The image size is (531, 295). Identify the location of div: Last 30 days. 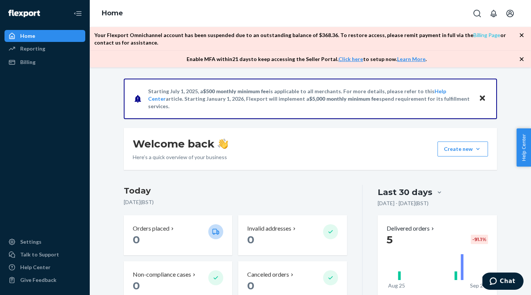
(405, 192).